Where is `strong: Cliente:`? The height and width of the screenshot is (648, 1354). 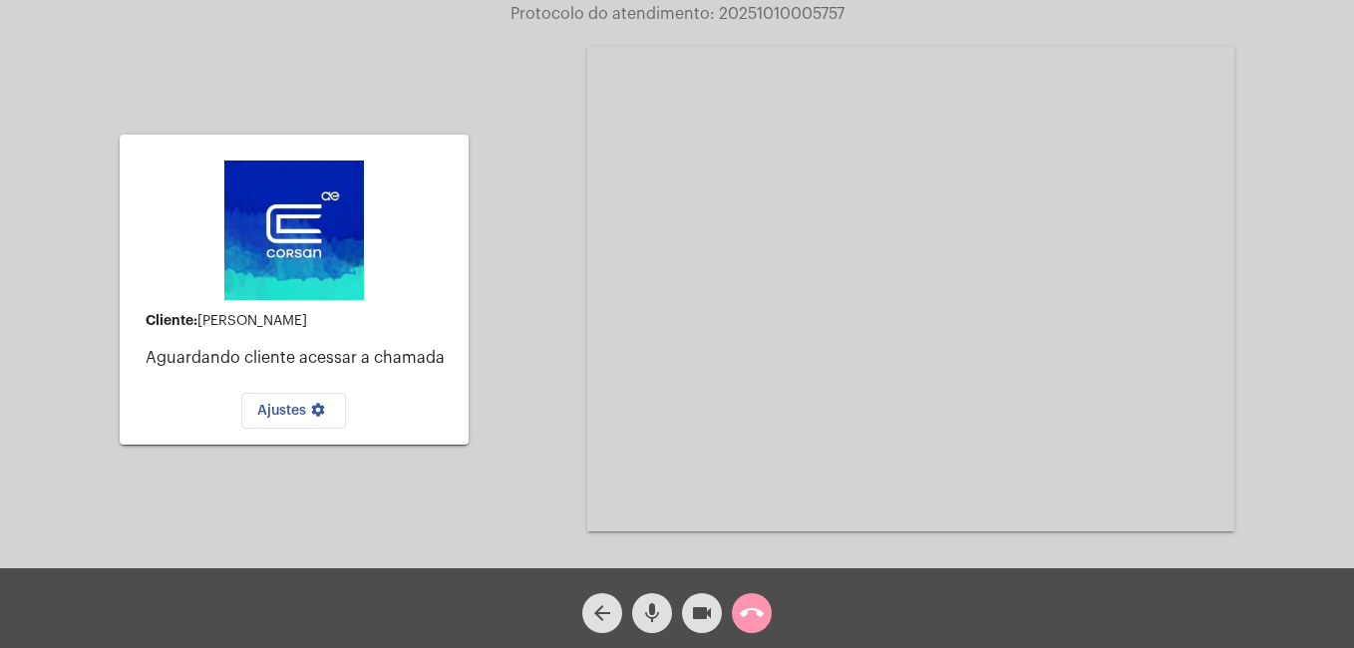
strong: Cliente: is located at coordinates (172, 320).